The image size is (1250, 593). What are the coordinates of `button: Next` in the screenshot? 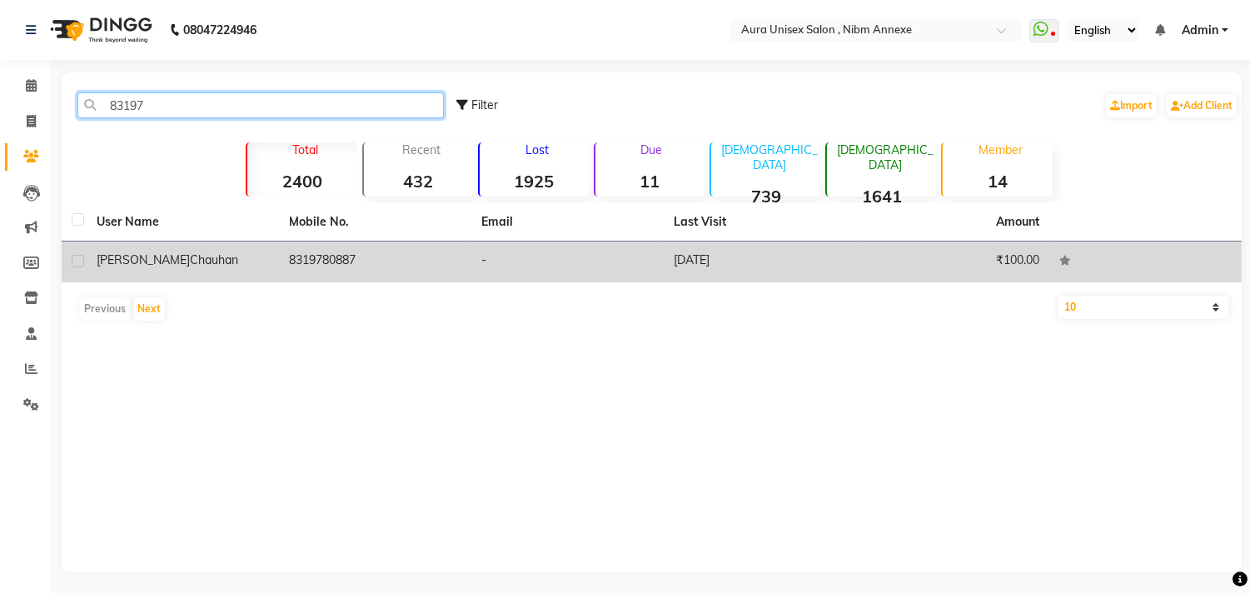 It's located at (149, 309).